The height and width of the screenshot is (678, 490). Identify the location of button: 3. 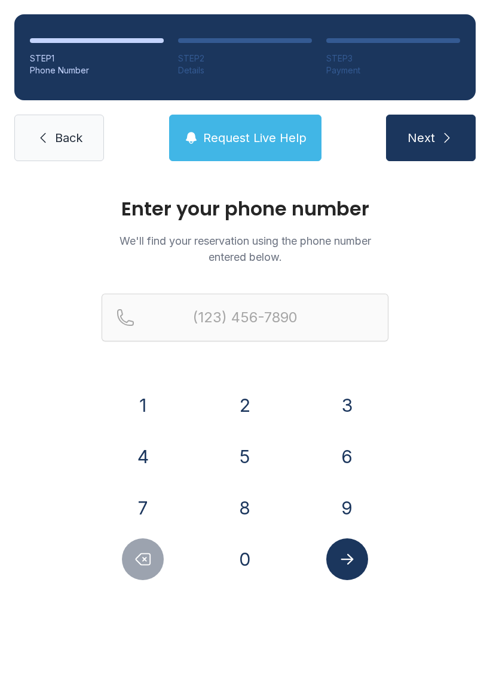
(347, 405).